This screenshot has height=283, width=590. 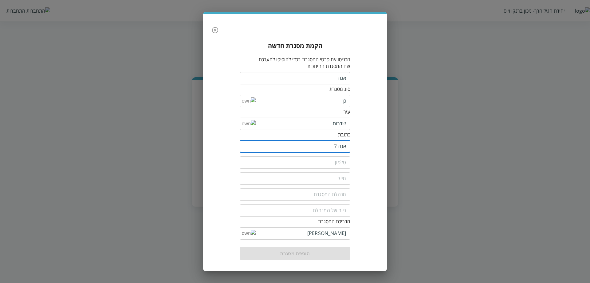 What do you see at coordinates (301, 124) in the screenshot?
I see `input: עיר` at bounding box center [301, 124].